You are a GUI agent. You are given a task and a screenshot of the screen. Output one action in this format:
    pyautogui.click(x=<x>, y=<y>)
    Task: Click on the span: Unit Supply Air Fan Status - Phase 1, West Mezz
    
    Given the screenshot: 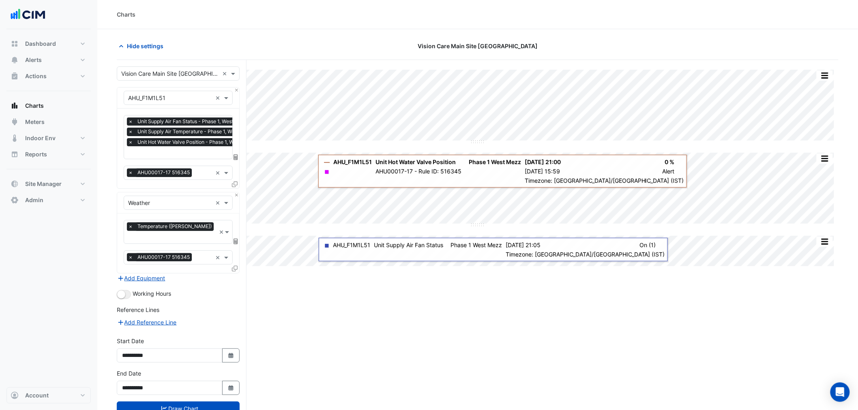 What is the action you would take?
    pyautogui.click(x=192, y=122)
    